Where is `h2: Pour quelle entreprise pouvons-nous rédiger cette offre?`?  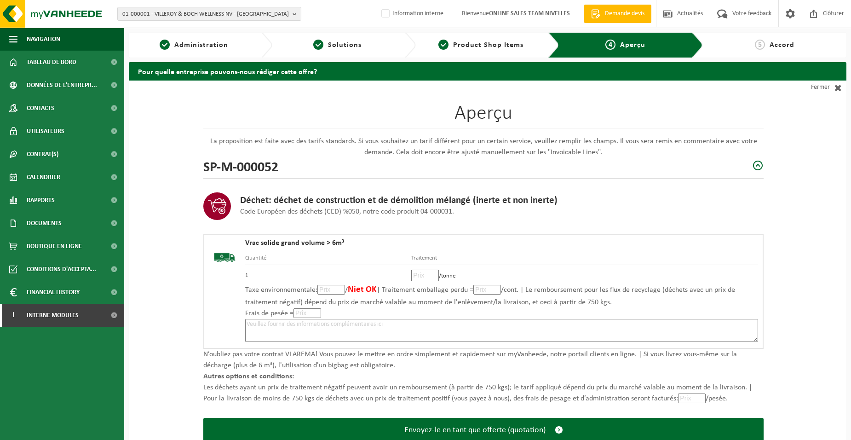
h2: Pour quelle entreprise pouvons-nous rédiger cette offre? is located at coordinates (487, 71).